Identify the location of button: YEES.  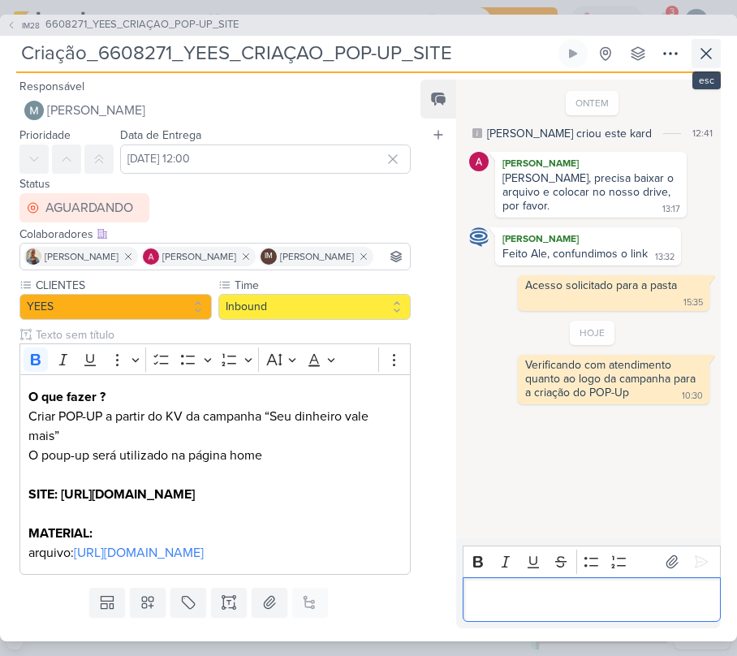
(115, 307).